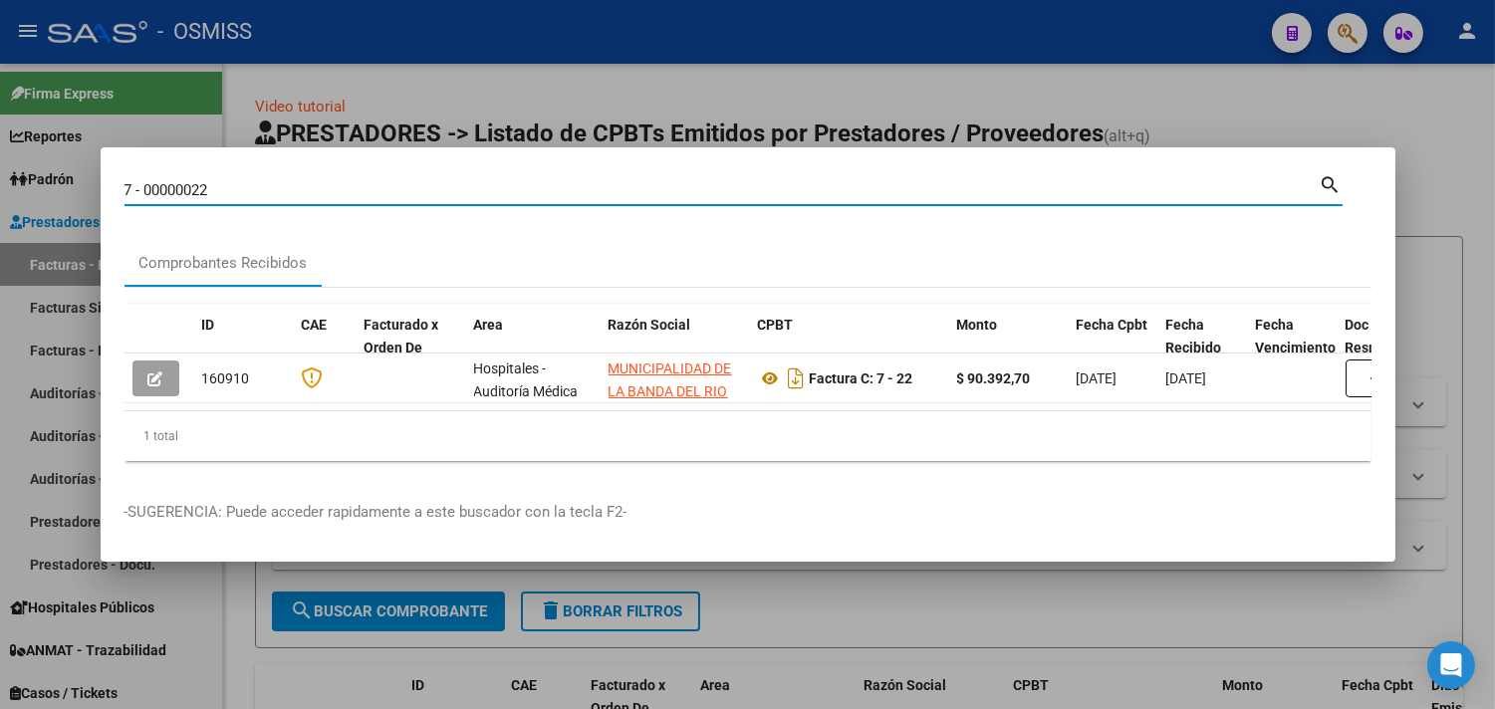  Describe the element at coordinates (675, 348) in the screenshot. I see `datatable-header-cell: Razón Social` at that location.